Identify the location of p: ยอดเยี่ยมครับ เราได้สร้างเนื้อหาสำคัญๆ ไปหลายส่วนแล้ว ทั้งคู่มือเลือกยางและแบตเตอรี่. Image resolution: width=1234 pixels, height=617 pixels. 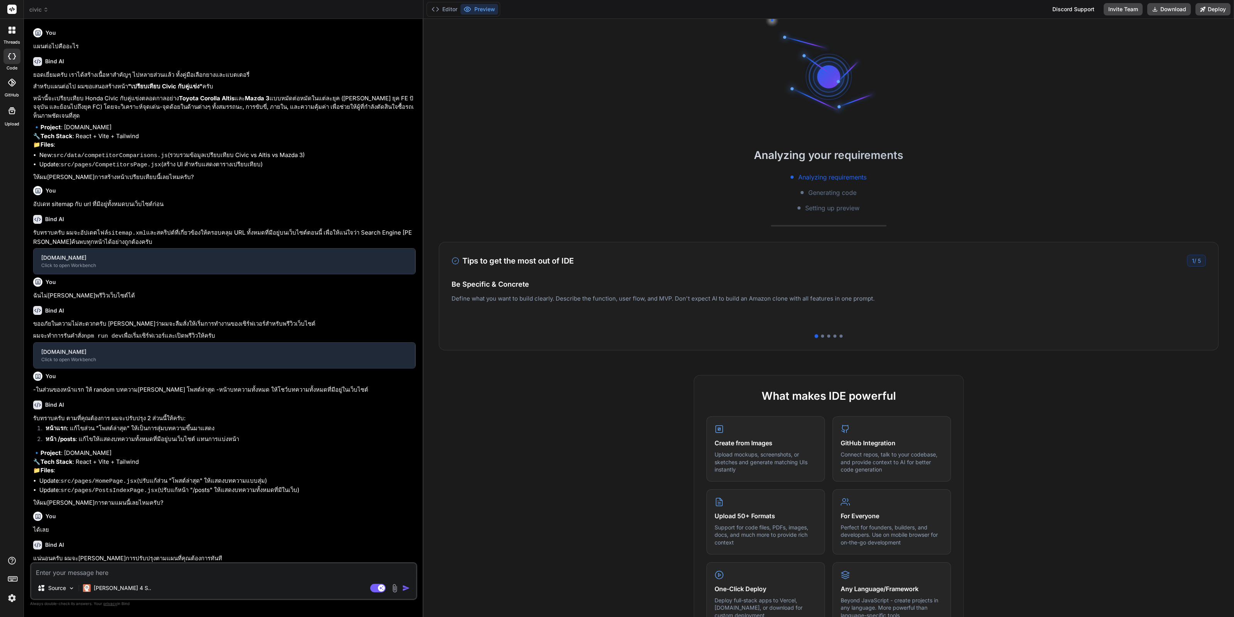
(224, 75).